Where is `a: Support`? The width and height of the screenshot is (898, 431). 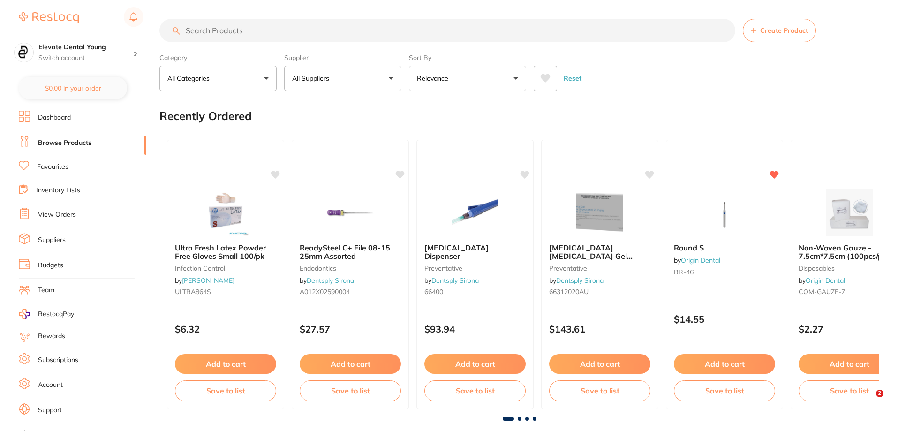 a: Support is located at coordinates (50, 410).